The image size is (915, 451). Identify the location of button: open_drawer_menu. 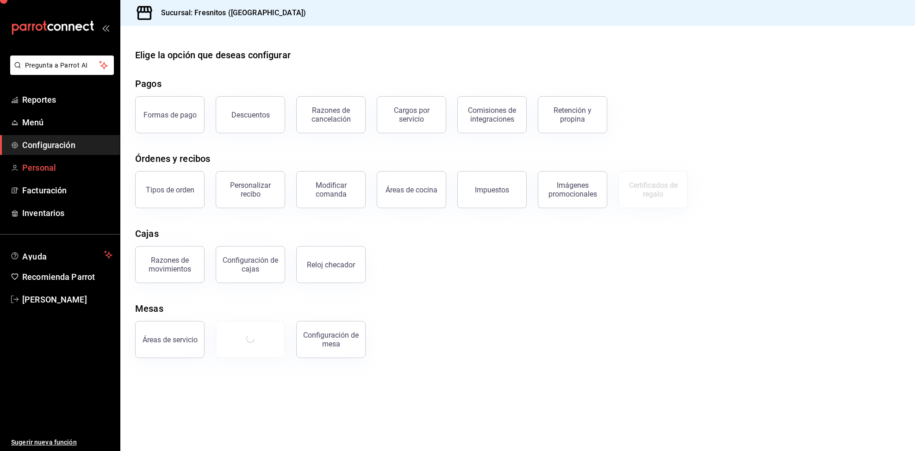
(106, 28).